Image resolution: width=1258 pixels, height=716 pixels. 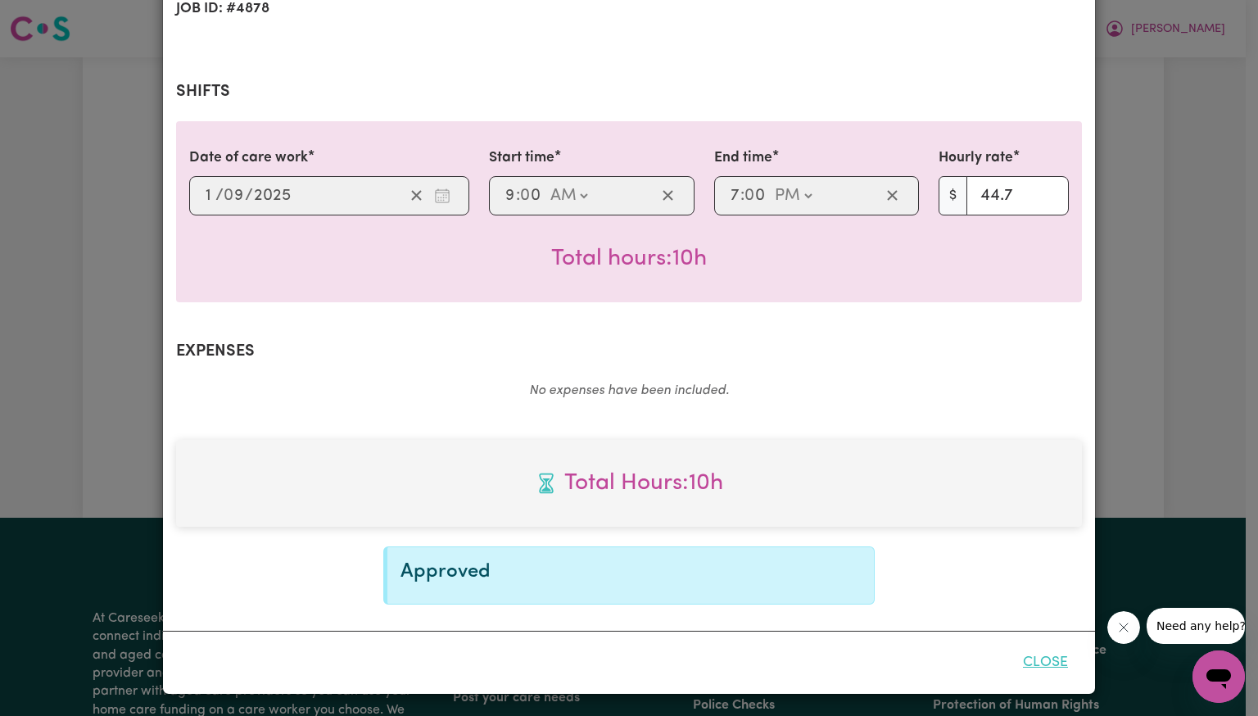 What do you see at coordinates (446, 572) in the screenshot?
I see `span: Approved` at bounding box center [446, 572].